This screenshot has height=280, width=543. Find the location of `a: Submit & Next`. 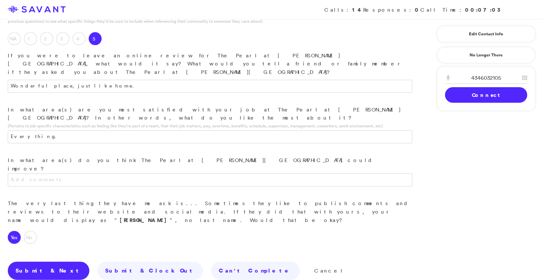

a: Submit & Next is located at coordinates (49, 270).